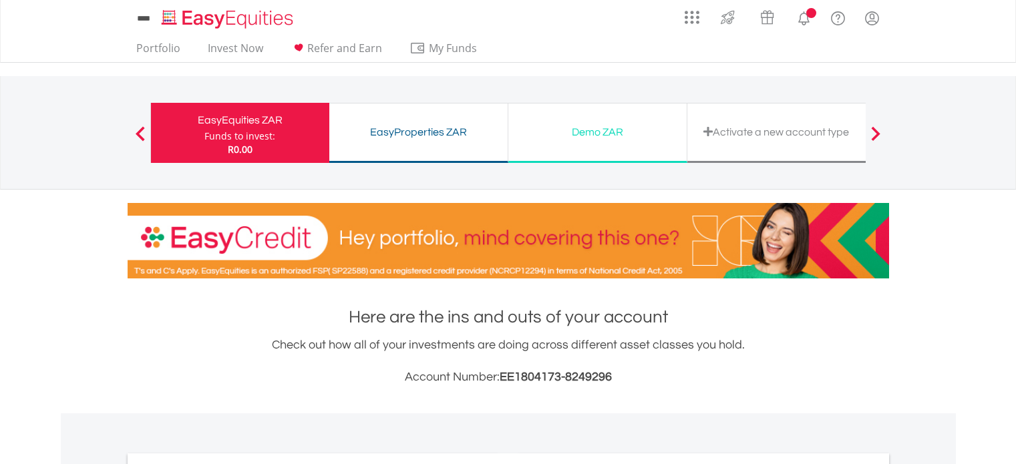  I want to click on img: EasyCredit Promotion Banner, so click(508, 241).